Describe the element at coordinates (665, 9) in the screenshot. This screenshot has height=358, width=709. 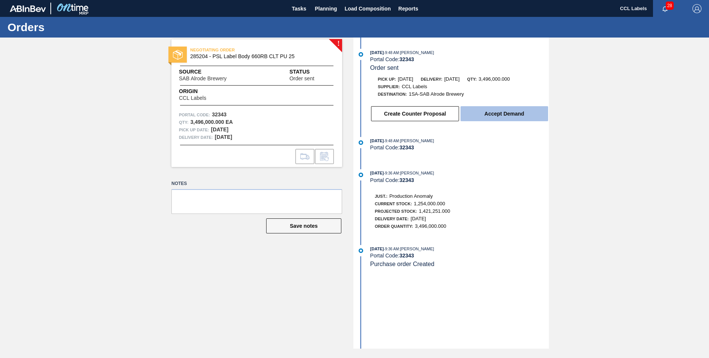
I see `button: Notifications` at that location.